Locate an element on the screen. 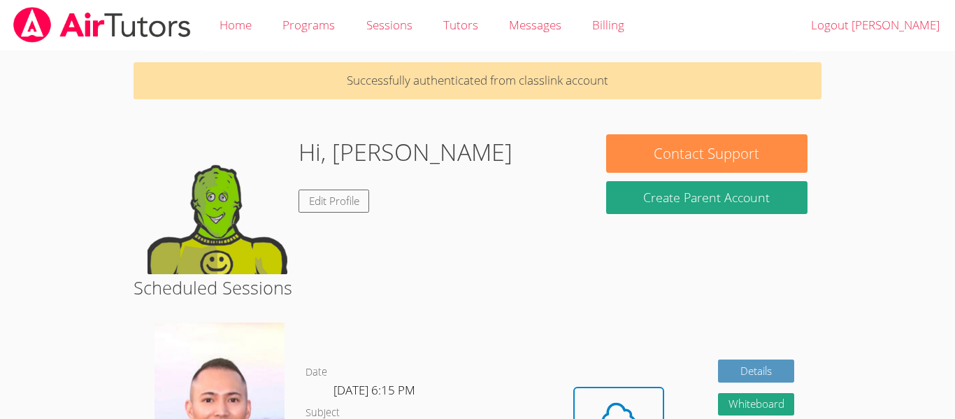 This screenshot has height=419, width=955. button: Whiteboard is located at coordinates (756, 404).